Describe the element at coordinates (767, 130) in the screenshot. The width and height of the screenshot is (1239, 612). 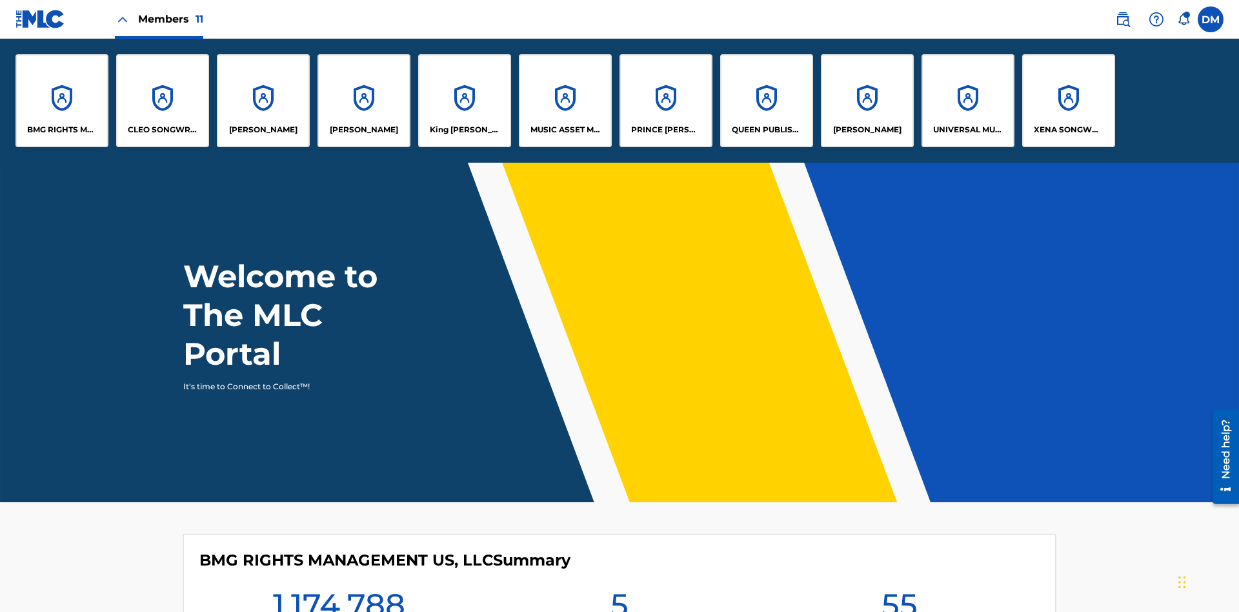
I see `p: QUEEN PUBLISHA` at that location.